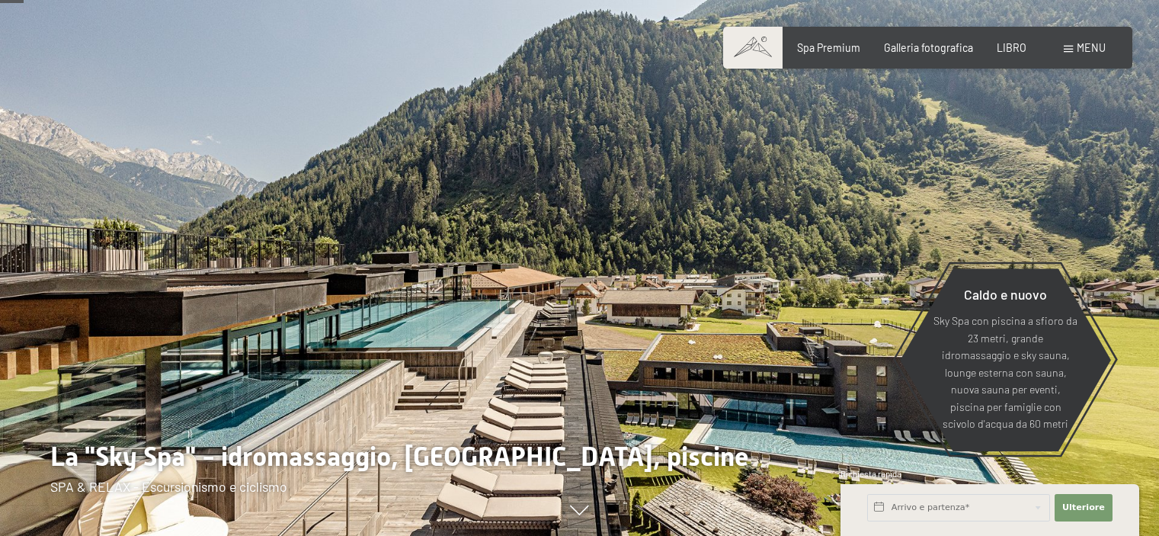 The width and height of the screenshot is (1159, 536). What do you see at coordinates (1083, 507) in the screenshot?
I see `font: Ulteriore` at bounding box center [1083, 507].